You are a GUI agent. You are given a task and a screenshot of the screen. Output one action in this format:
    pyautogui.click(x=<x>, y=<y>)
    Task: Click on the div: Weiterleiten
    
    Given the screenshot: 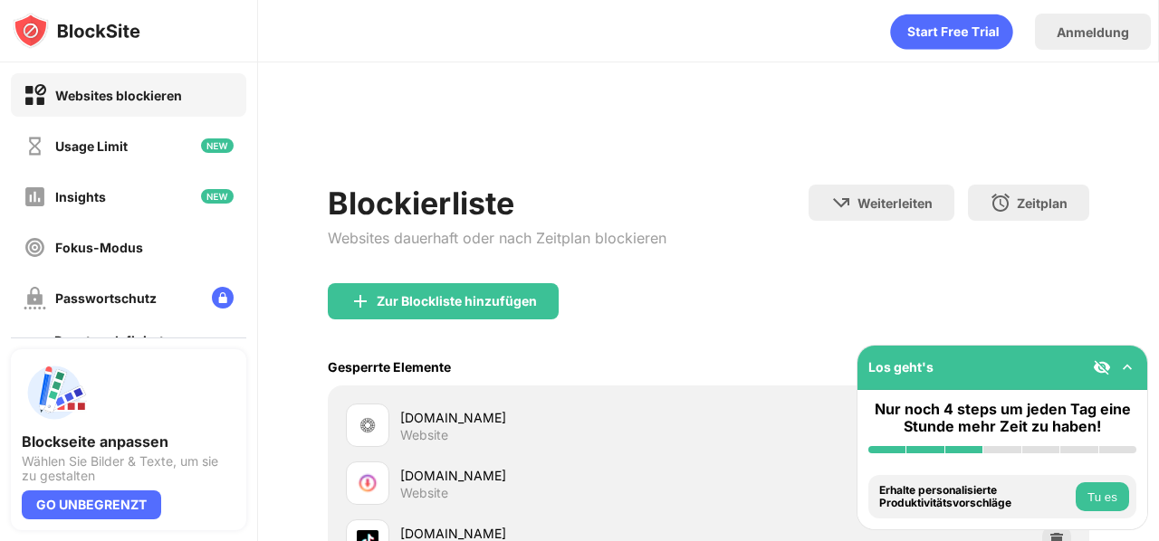 What is the action you would take?
    pyautogui.click(x=894, y=203)
    